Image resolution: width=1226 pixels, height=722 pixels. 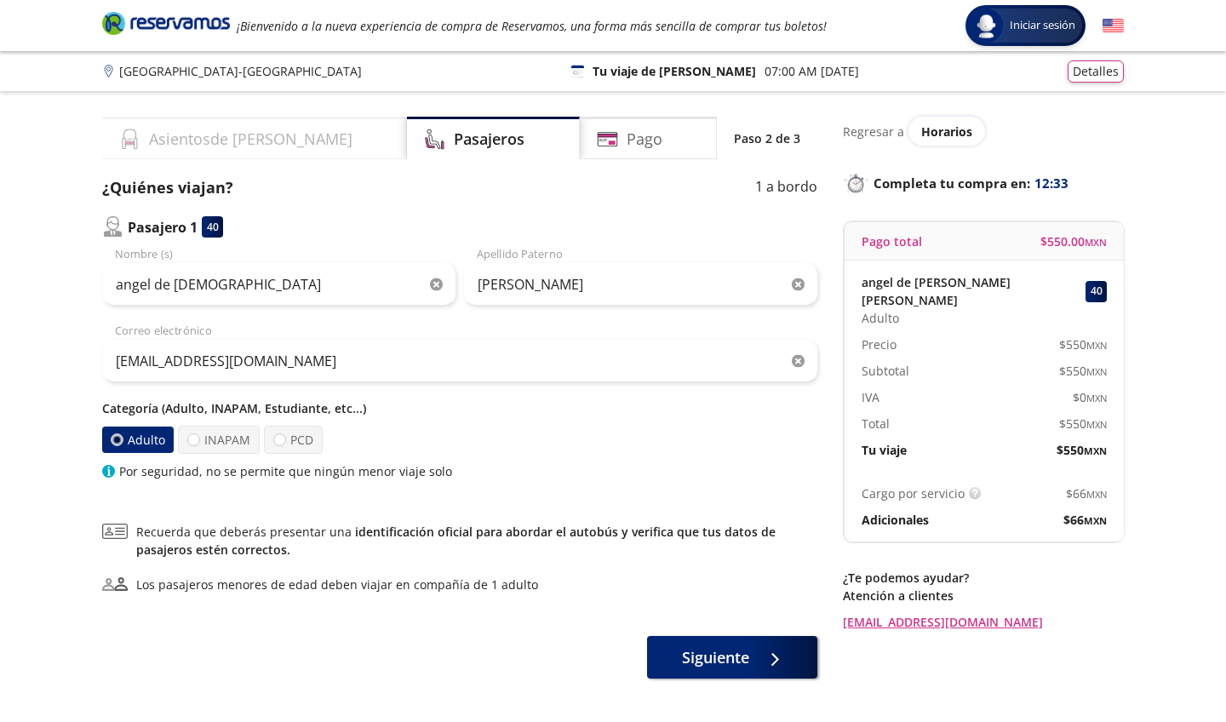 I want to click on p: 1 a bordo, so click(x=786, y=187).